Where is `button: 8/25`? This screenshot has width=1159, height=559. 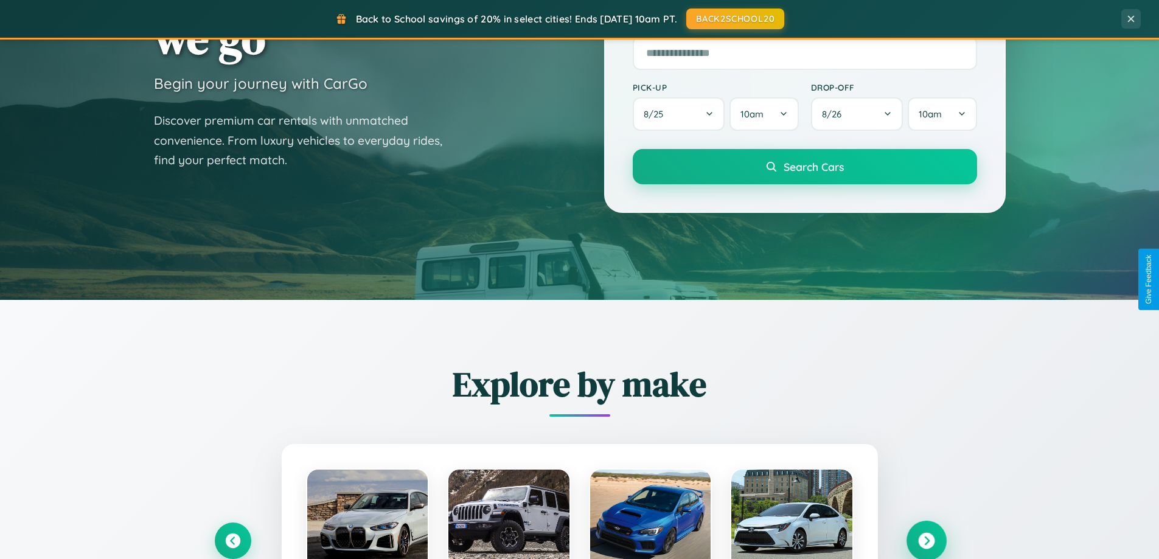
button: 8/25 is located at coordinates (679, 114).